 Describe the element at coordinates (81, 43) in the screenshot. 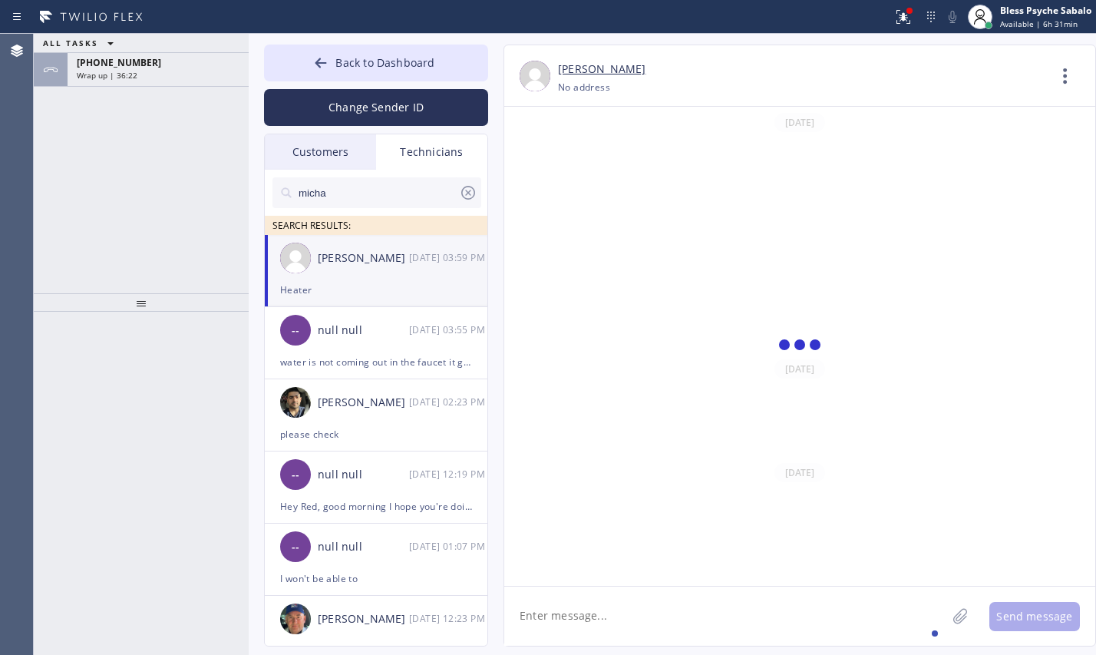

I see `button: ALL TASKS` at that location.